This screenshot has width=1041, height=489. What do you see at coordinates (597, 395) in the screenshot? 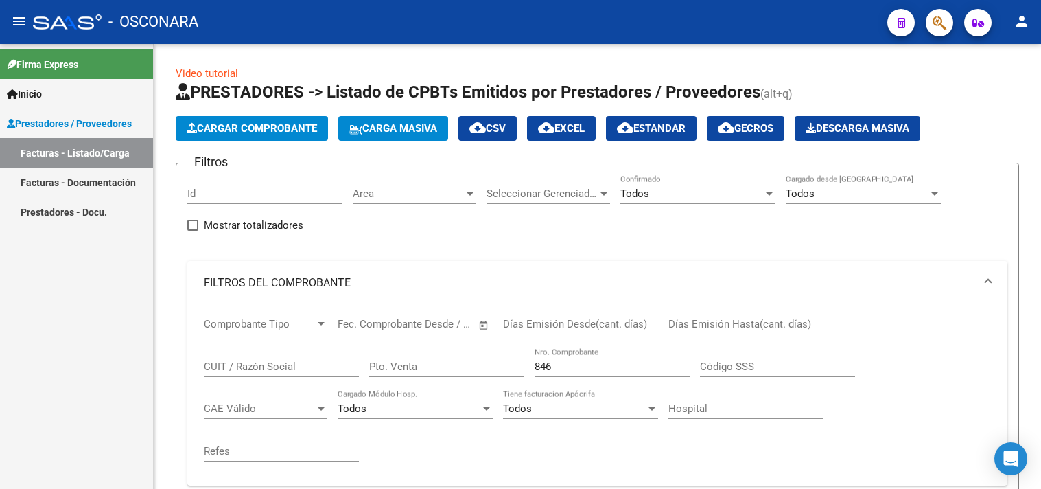
I see `div: FILTROS DEL COMPROBANTE` at bounding box center [597, 395].